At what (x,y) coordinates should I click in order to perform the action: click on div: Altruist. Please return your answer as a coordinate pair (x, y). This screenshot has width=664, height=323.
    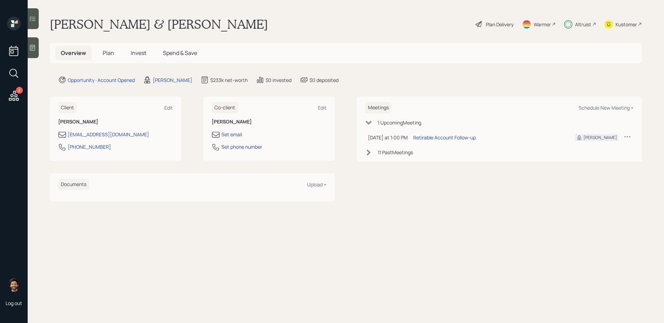
    Looking at the image, I should click on (583, 24).